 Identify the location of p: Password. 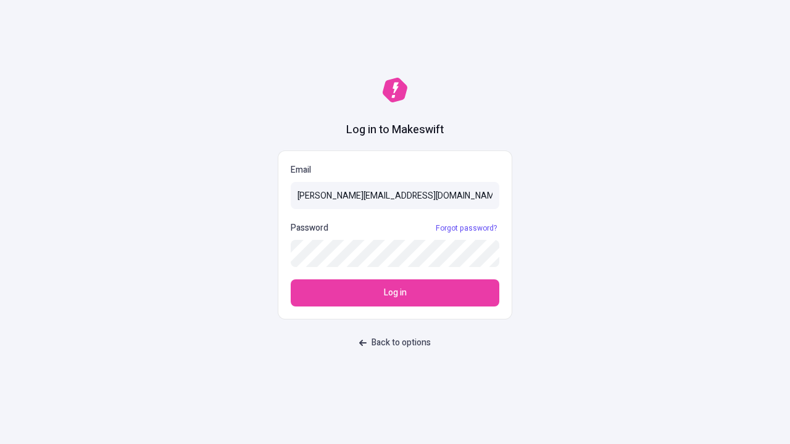
(309, 228).